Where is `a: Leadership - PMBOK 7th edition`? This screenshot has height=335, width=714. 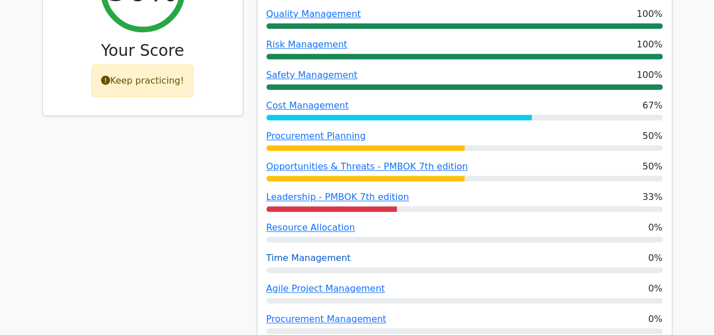
a: Leadership - PMBOK 7th edition is located at coordinates (338, 197).